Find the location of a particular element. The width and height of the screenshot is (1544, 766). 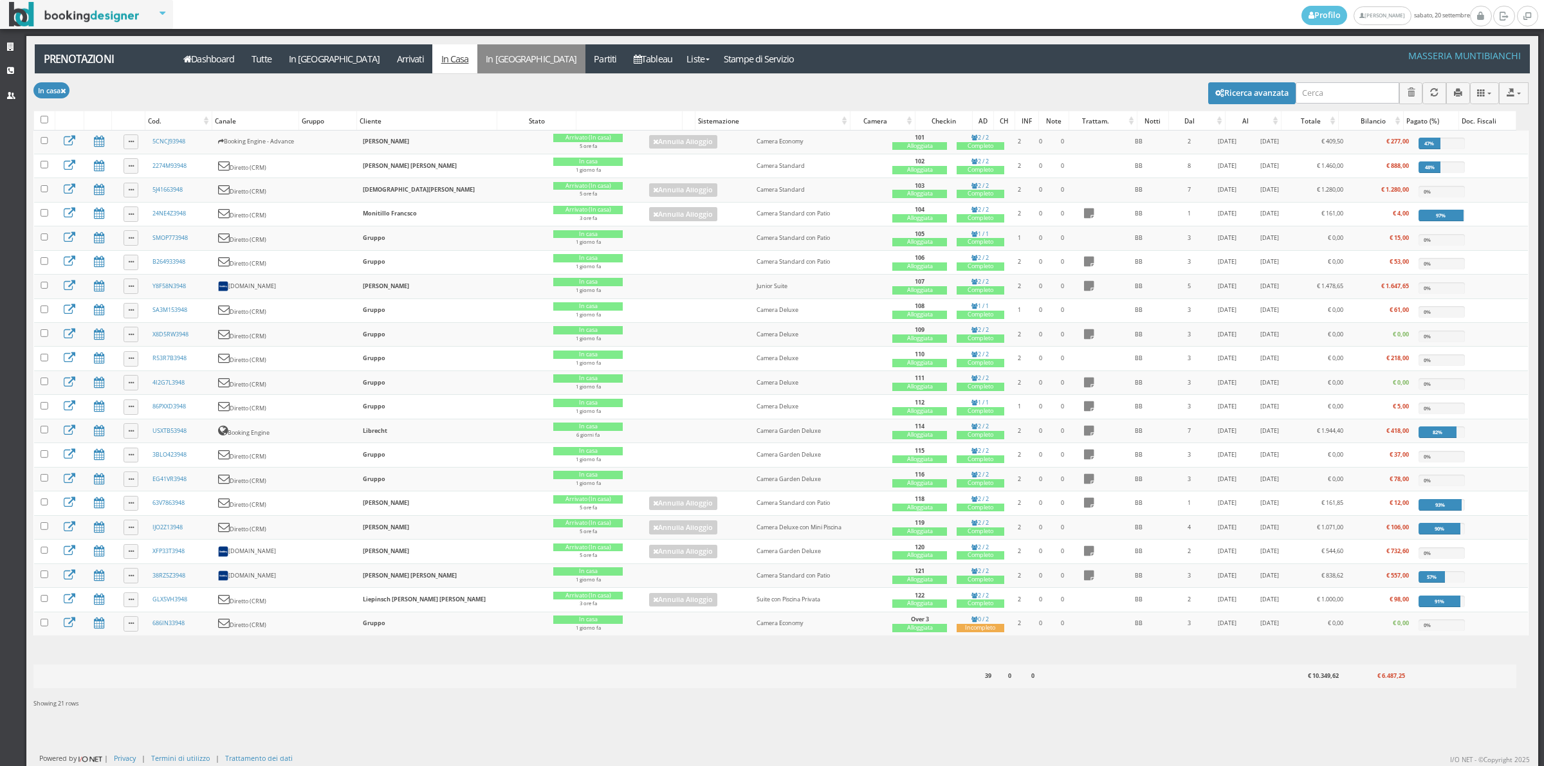

input: Cerca is located at coordinates (1348, 93).